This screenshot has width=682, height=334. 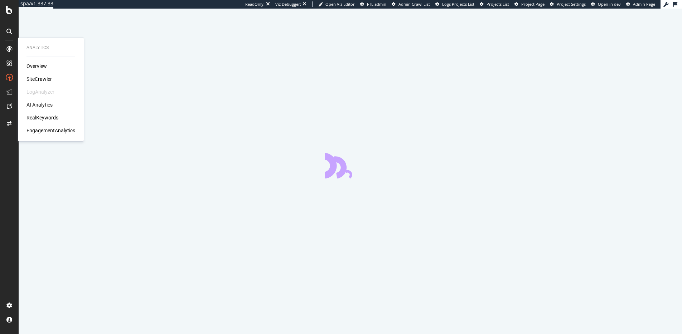 What do you see at coordinates (288, 4) in the screenshot?
I see `div: Viz Debugger:` at bounding box center [288, 4].